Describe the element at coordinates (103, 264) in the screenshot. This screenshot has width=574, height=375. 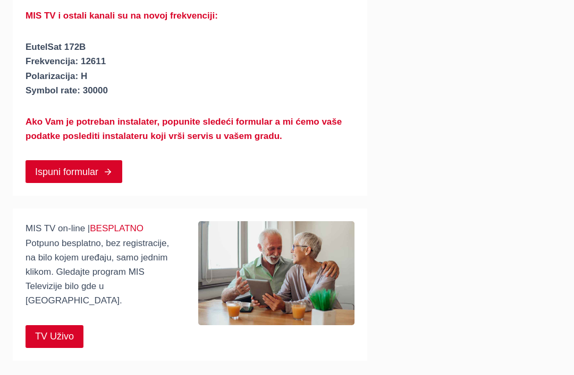
I see `p: MIS TV on-line | Potpuno besplatno, bez registracije, na bilo kojem uređaju, samo jednim klikom. ...` at that location.